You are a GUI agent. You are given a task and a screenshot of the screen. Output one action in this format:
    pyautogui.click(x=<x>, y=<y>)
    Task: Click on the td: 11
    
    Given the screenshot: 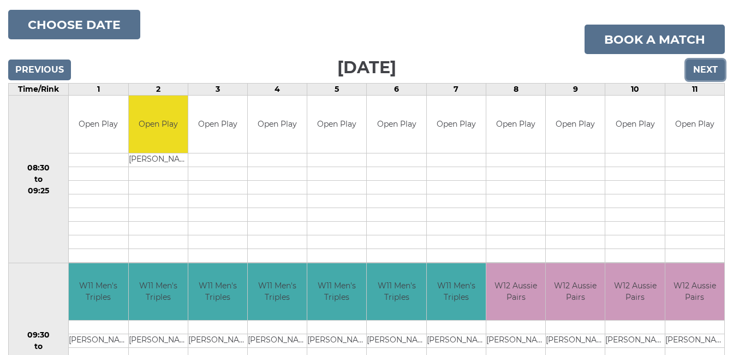 What is the action you would take?
    pyautogui.click(x=694, y=89)
    